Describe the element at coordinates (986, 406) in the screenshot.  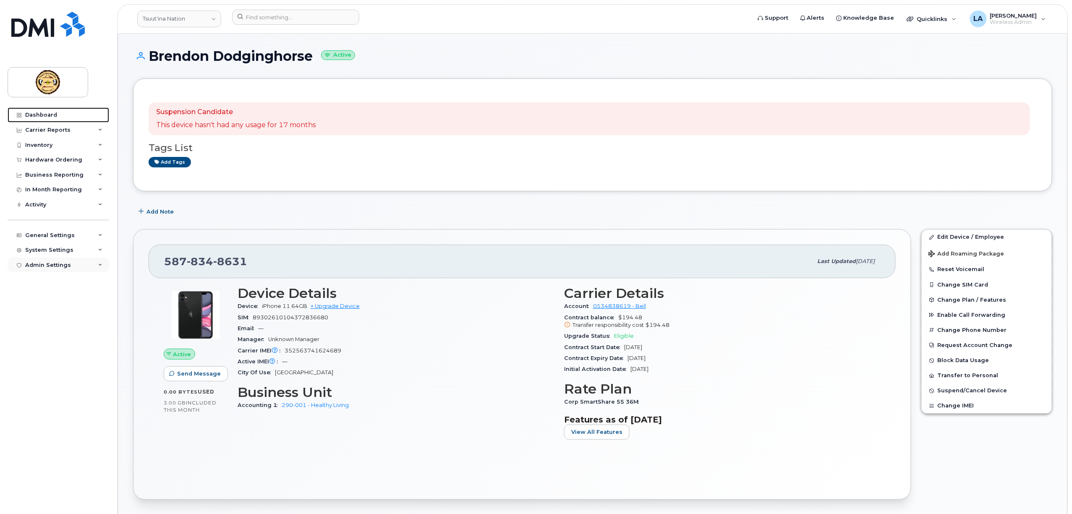
I see `button: Change IMEI` at that location.